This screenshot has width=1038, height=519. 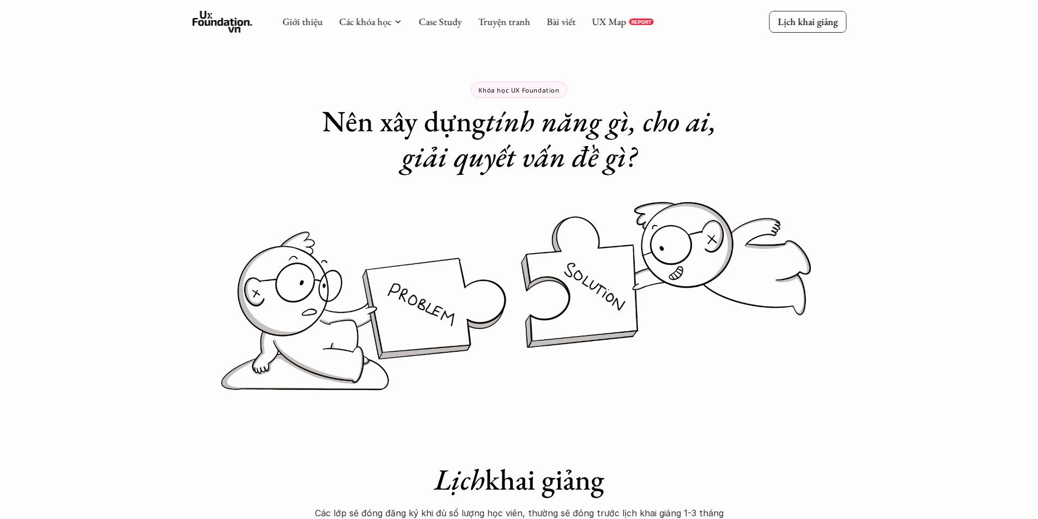 I want to click on p: Lịch khai giảng, so click(x=808, y=21).